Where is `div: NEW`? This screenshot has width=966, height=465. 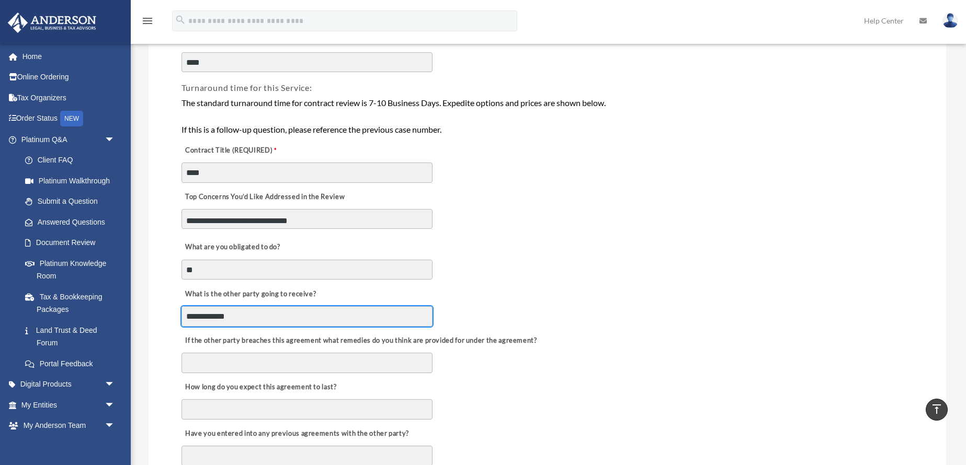
div: NEW is located at coordinates (72, 119).